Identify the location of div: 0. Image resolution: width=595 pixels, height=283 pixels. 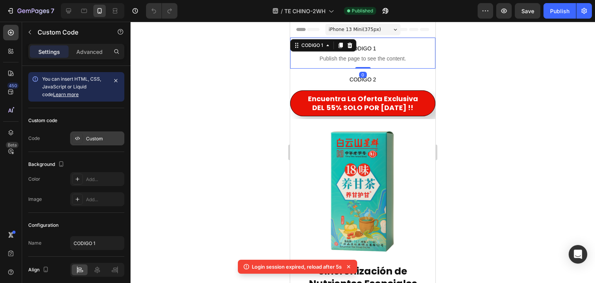
(73, 53).